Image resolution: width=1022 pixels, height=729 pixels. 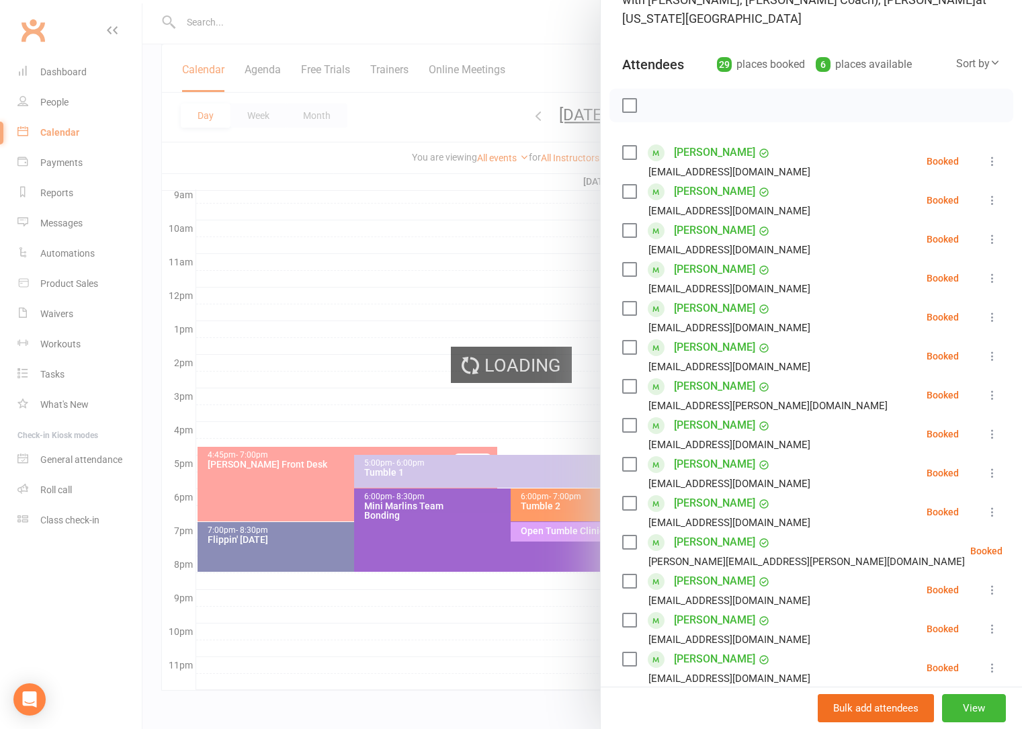 I want to click on div: 29, so click(x=724, y=65).